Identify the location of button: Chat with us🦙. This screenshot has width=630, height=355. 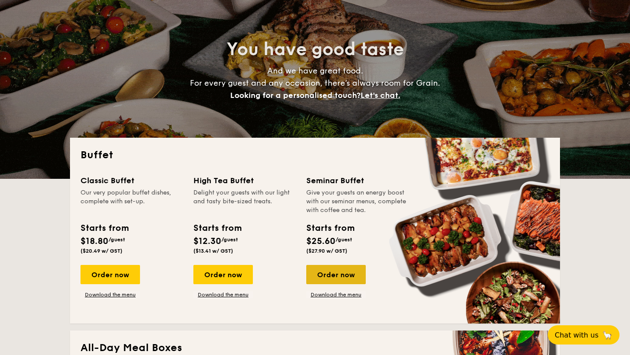
(583, 335).